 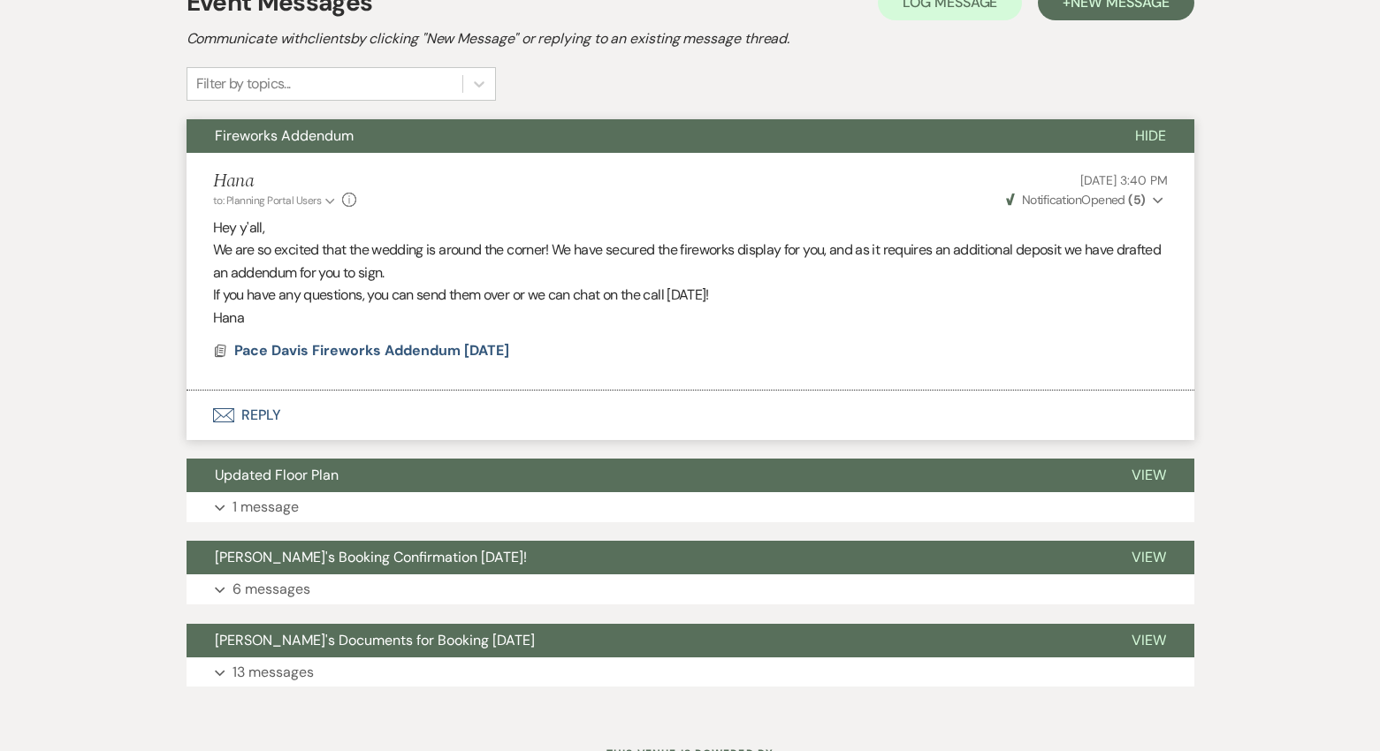 What do you see at coordinates (690, 673) in the screenshot?
I see `button: 13 messages` at bounding box center [690, 673].